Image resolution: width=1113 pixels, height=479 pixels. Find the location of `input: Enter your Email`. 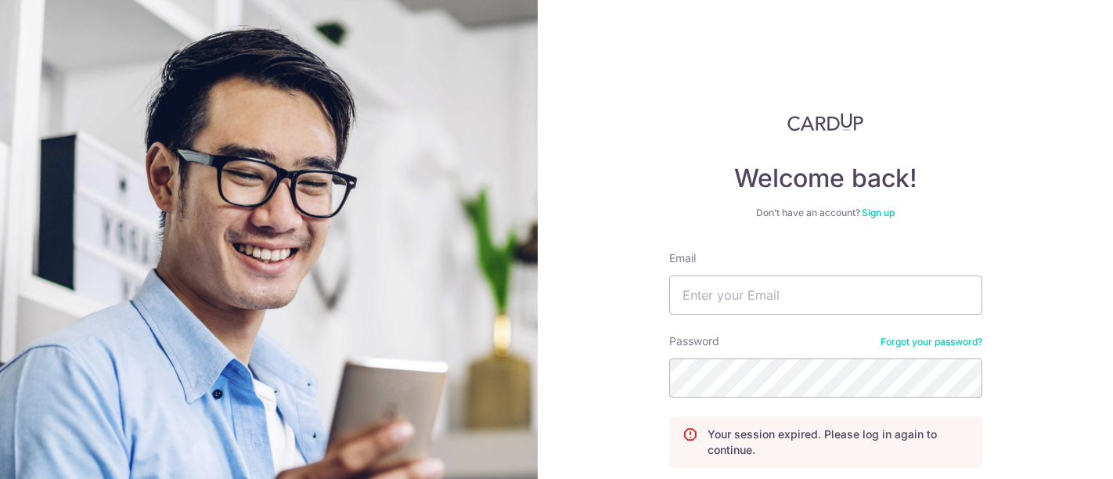

input: Enter your Email is located at coordinates (826, 295).